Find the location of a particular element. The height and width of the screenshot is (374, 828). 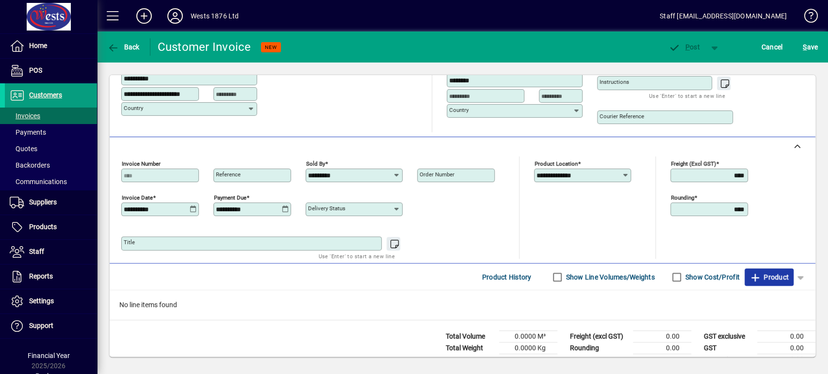

td: 0.0000 M³ is located at coordinates (528, 337).